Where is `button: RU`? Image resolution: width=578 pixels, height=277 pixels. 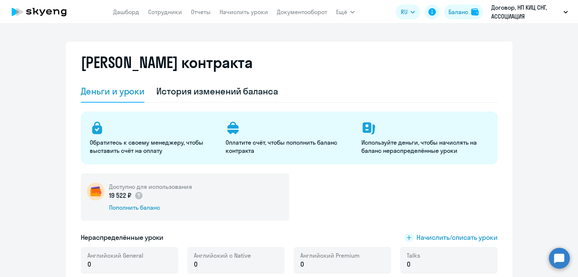 button: RU is located at coordinates (408, 12).